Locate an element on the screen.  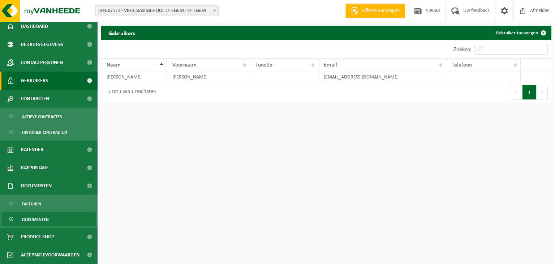
a: Gebruiker toevoegen is located at coordinates (520, 33).